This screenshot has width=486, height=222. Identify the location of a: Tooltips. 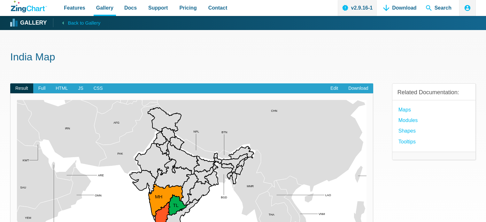
(407, 142).